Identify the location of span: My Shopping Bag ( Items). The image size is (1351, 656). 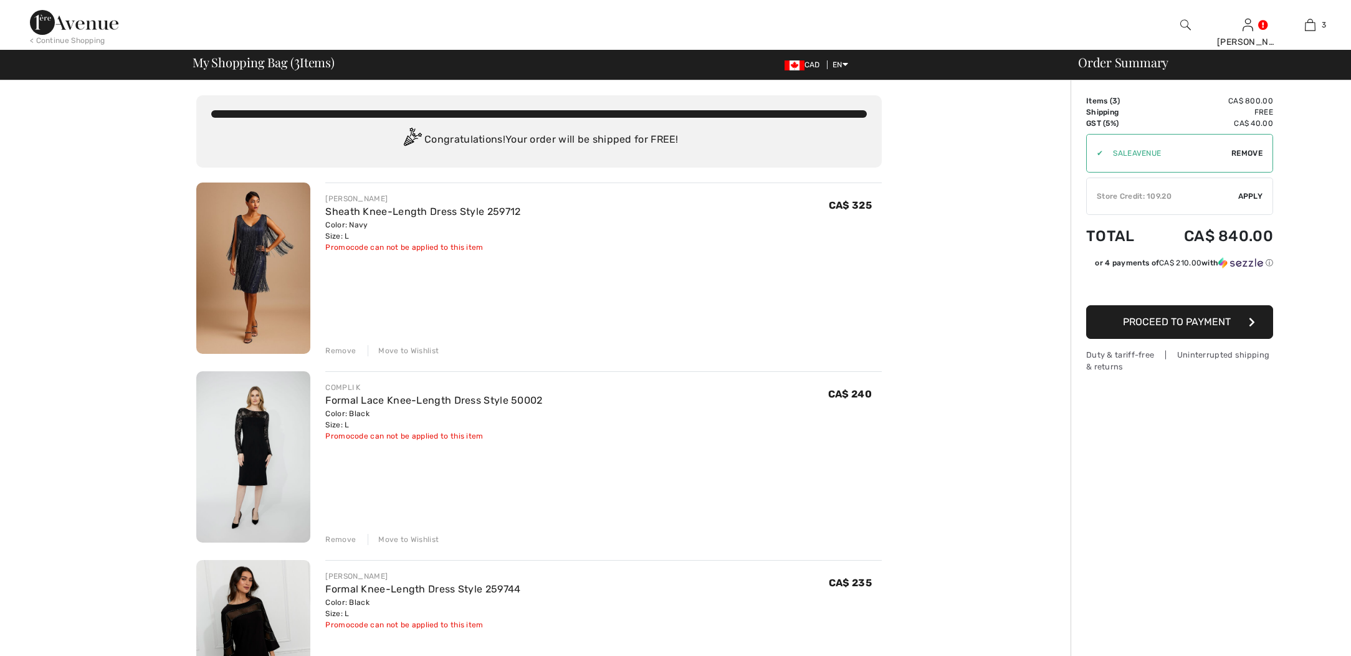
(264, 62).